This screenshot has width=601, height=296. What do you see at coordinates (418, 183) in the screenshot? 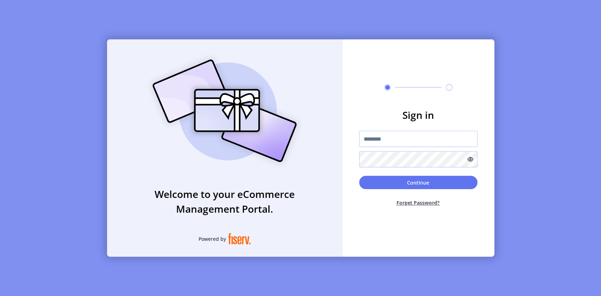
I see `button: Continue` at bounding box center [418, 183].